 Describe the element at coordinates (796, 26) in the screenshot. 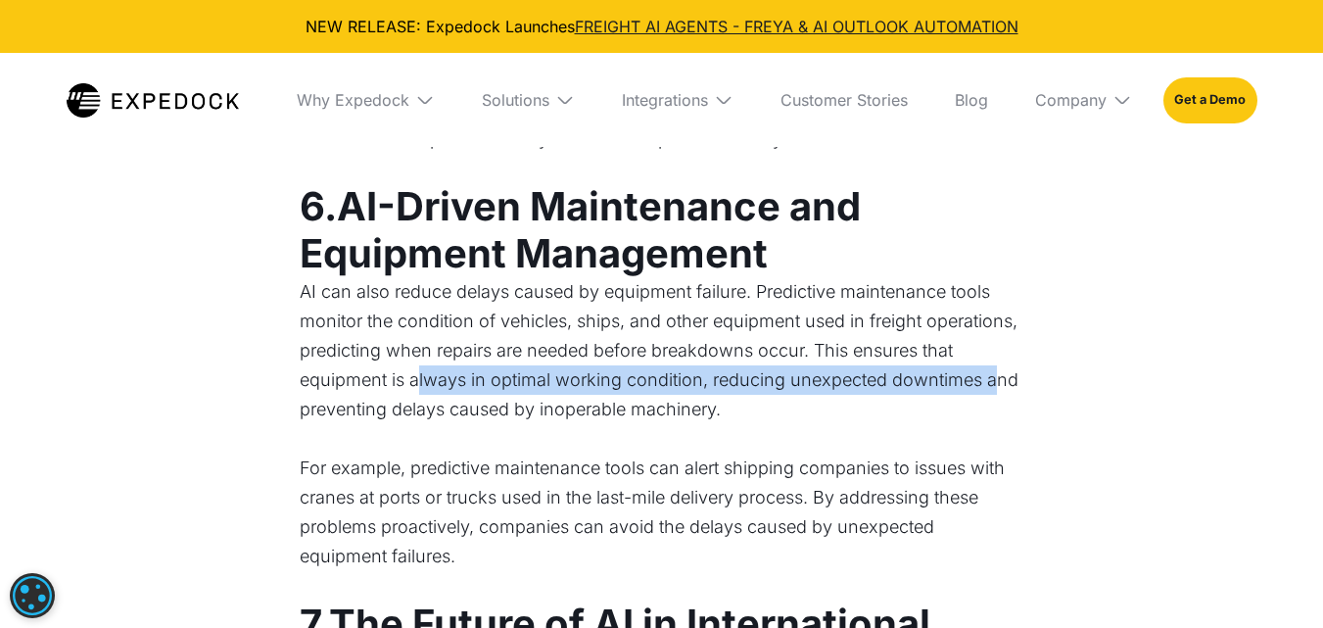

I see `a: FREIGHT AI AGENTS - FREYA & AI OUTLOOK AUTOMATION` at that location.